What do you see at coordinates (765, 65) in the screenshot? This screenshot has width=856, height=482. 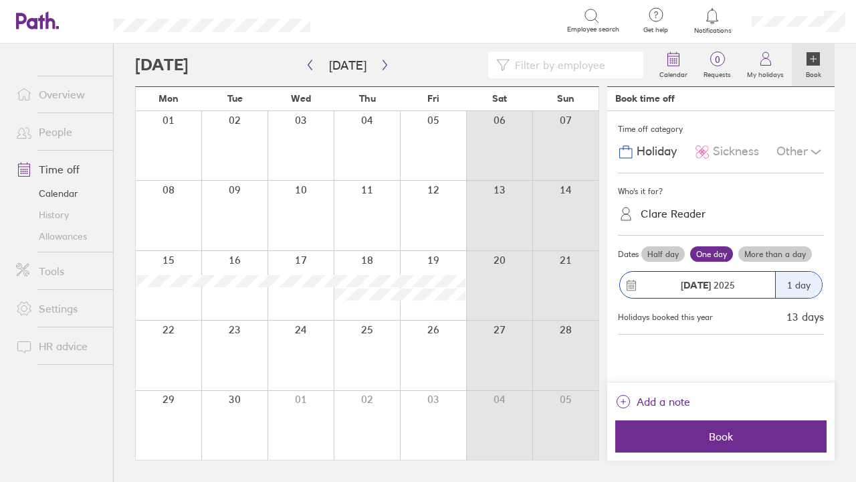 I see `a: My holidays` at bounding box center [765, 65].